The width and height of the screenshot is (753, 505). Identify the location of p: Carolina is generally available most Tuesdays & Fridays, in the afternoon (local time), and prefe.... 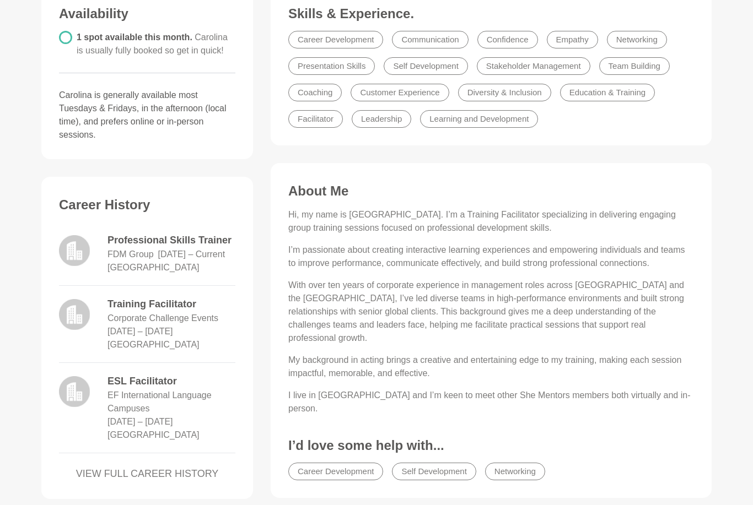
(147, 115).